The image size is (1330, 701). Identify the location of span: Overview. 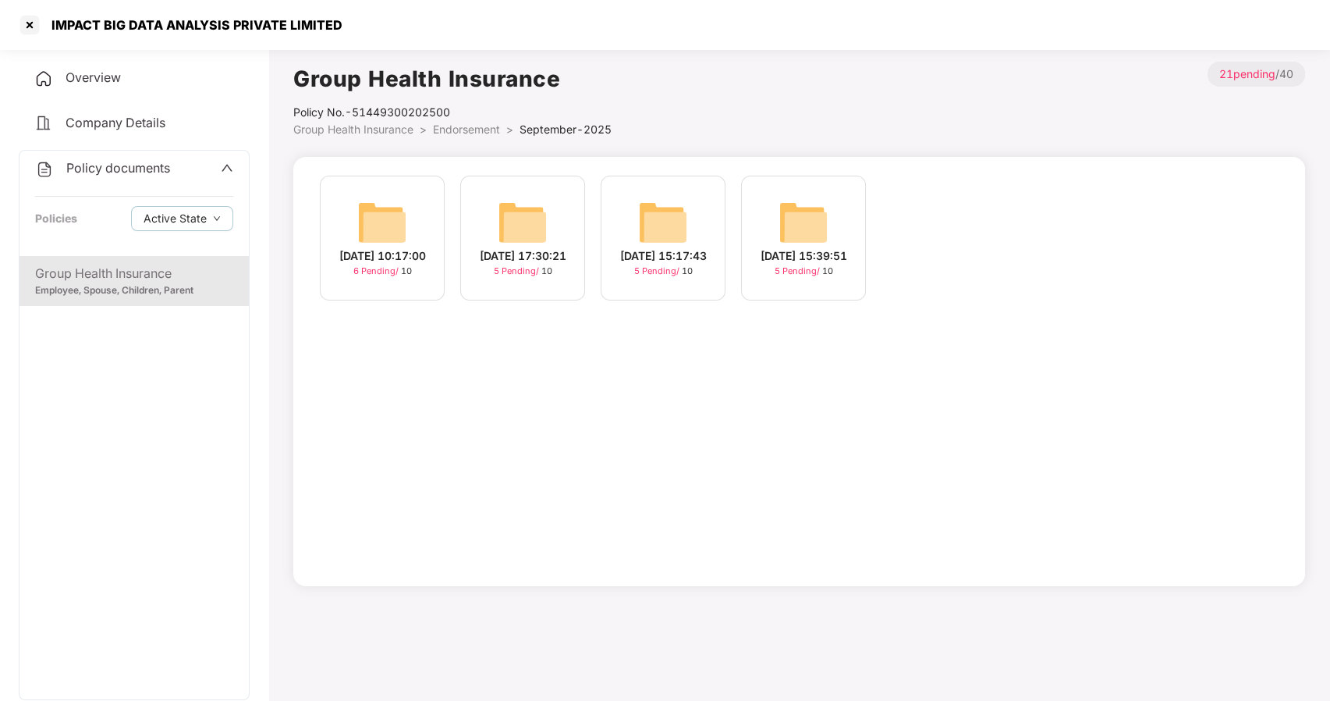
(93, 77).